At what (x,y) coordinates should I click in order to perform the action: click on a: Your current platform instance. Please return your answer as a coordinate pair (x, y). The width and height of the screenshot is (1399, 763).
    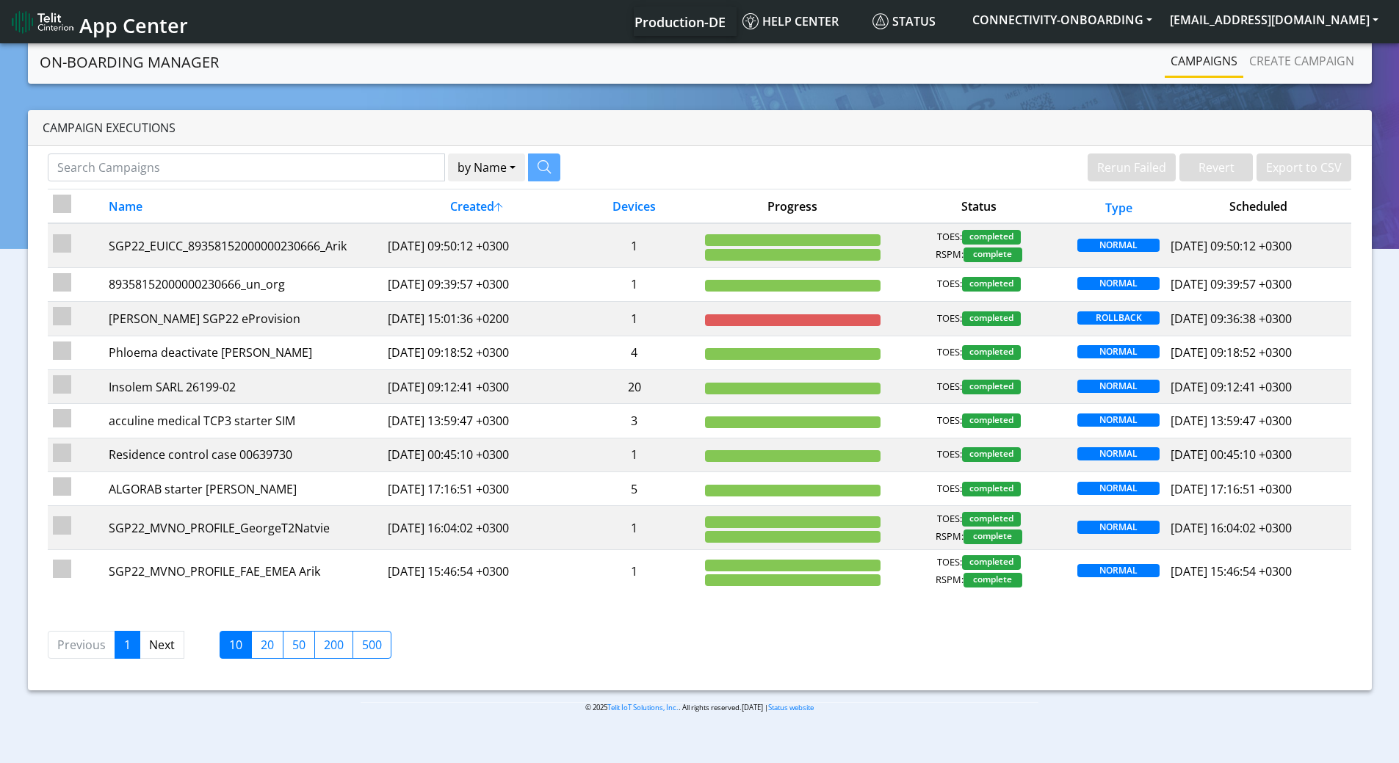
    Looking at the image, I should click on (679, 21).